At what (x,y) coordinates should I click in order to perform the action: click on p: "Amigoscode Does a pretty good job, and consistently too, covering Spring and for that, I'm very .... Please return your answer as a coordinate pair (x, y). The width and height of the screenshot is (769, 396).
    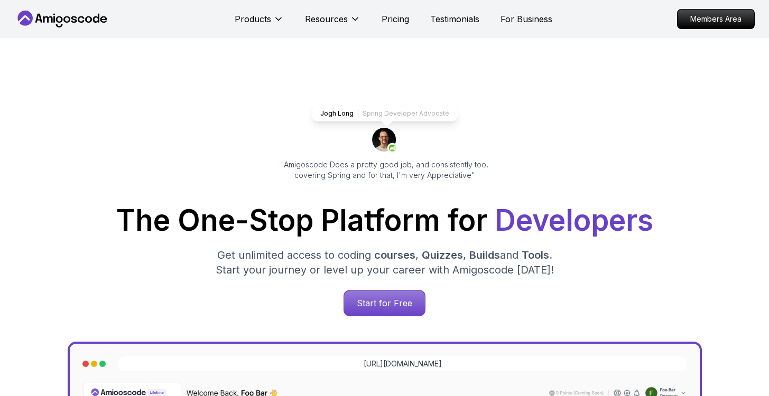
    Looking at the image, I should click on (385, 170).